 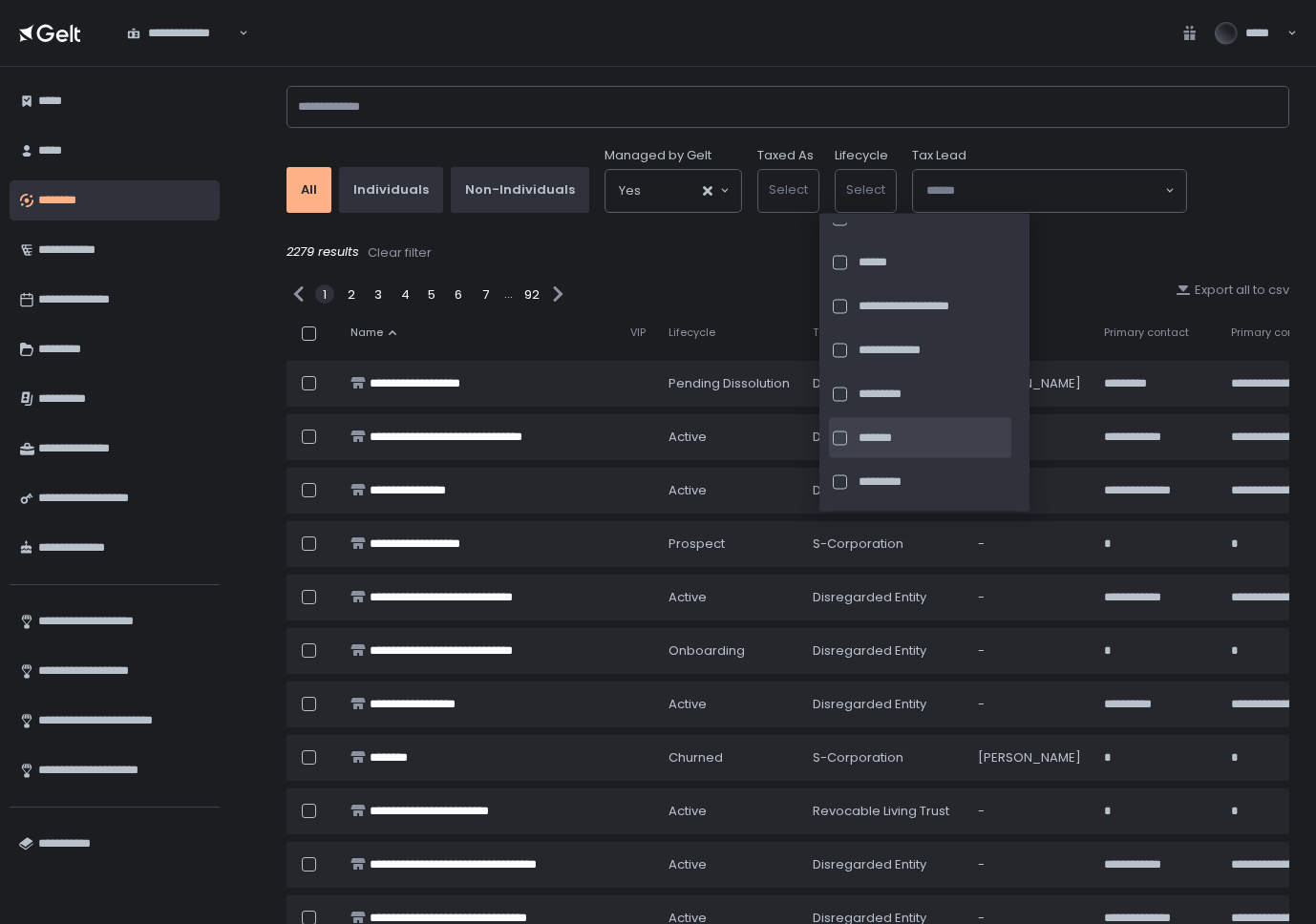 What do you see at coordinates (862, 156) in the screenshot?
I see `label: Lifecycle` at bounding box center [862, 156].